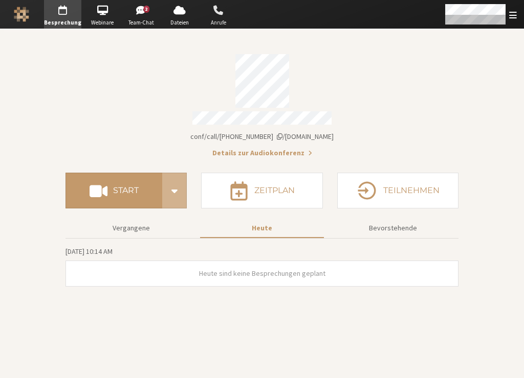  I want to click on button: Zeitplan, so click(261, 191).